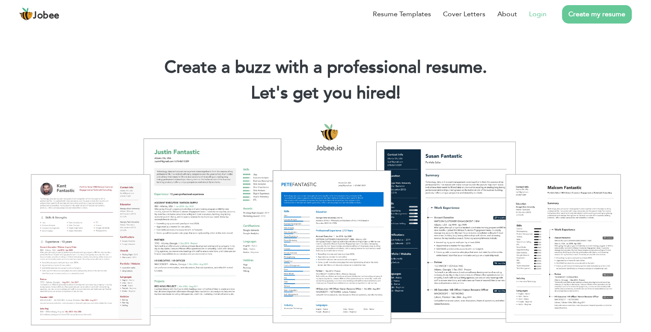 Image resolution: width=651 pixels, height=332 pixels. What do you see at coordinates (39, 14) in the screenshot?
I see `a: Jobee` at bounding box center [39, 14].